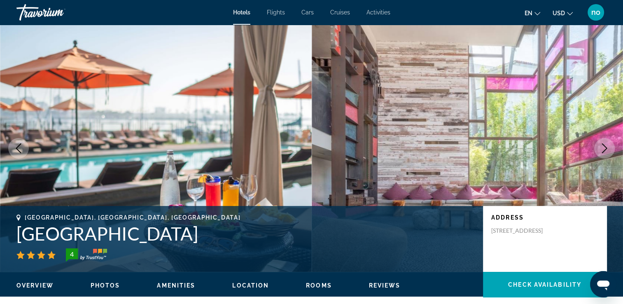  What do you see at coordinates (378, 12) in the screenshot?
I see `a: Activities` at bounding box center [378, 12].